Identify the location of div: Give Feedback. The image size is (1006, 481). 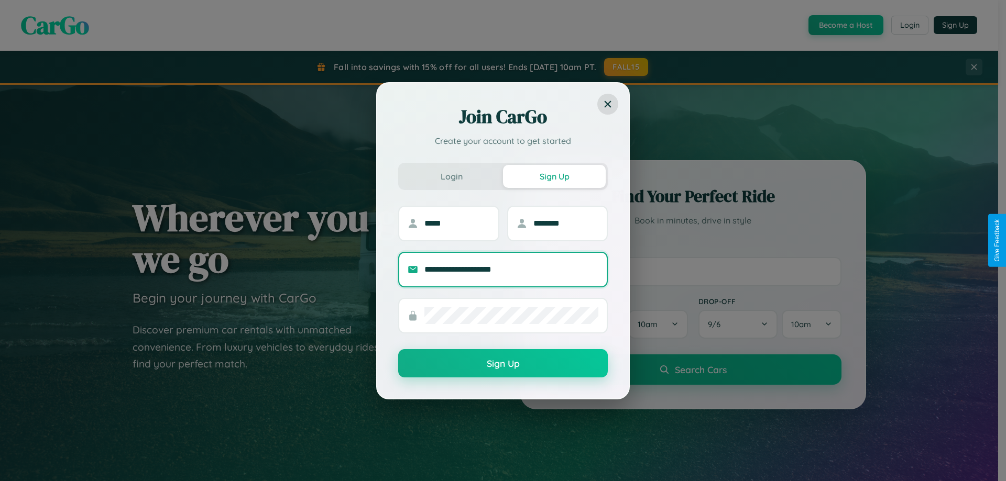
(997, 240).